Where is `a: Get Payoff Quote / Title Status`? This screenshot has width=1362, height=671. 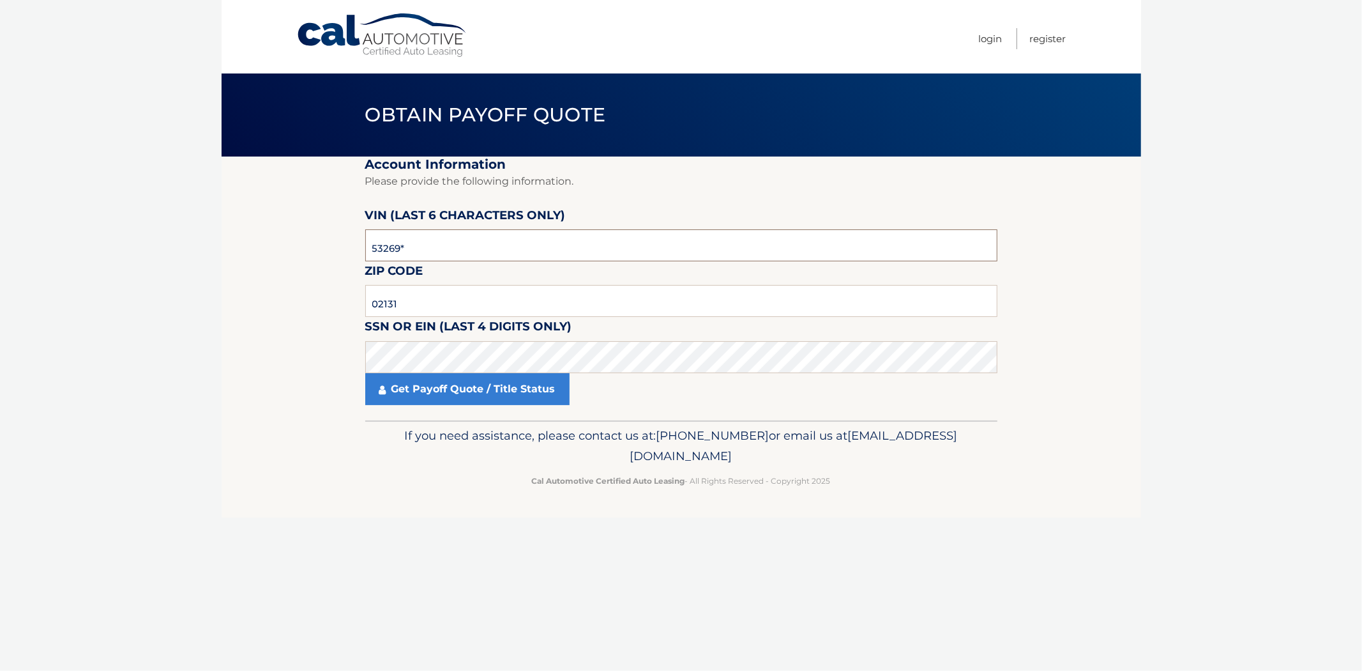 a: Get Payoff Quote / Title Status is located at coordinates (467, 389).